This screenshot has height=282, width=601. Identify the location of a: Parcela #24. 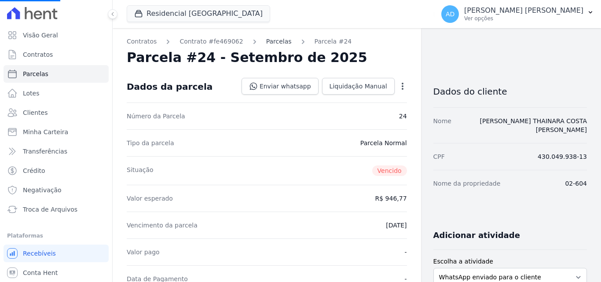
(333, 41).